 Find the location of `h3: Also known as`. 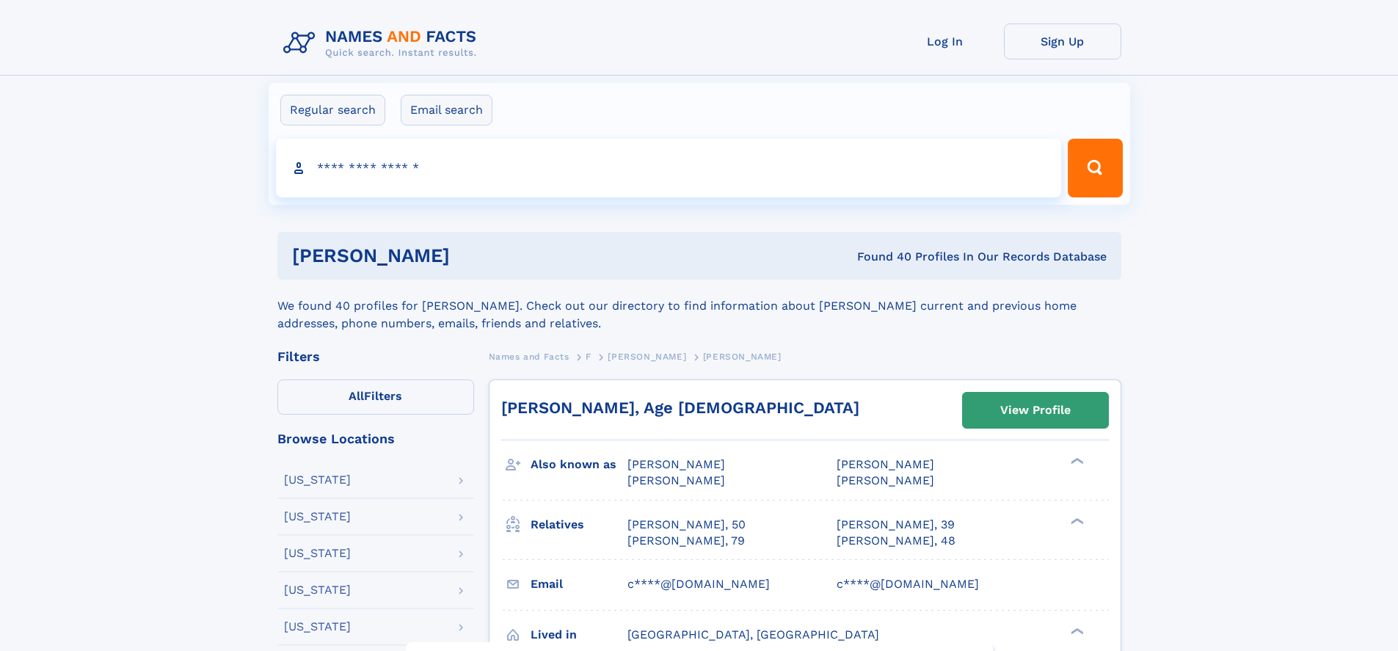

h3: Also known as is located at coordinates (579, 465).